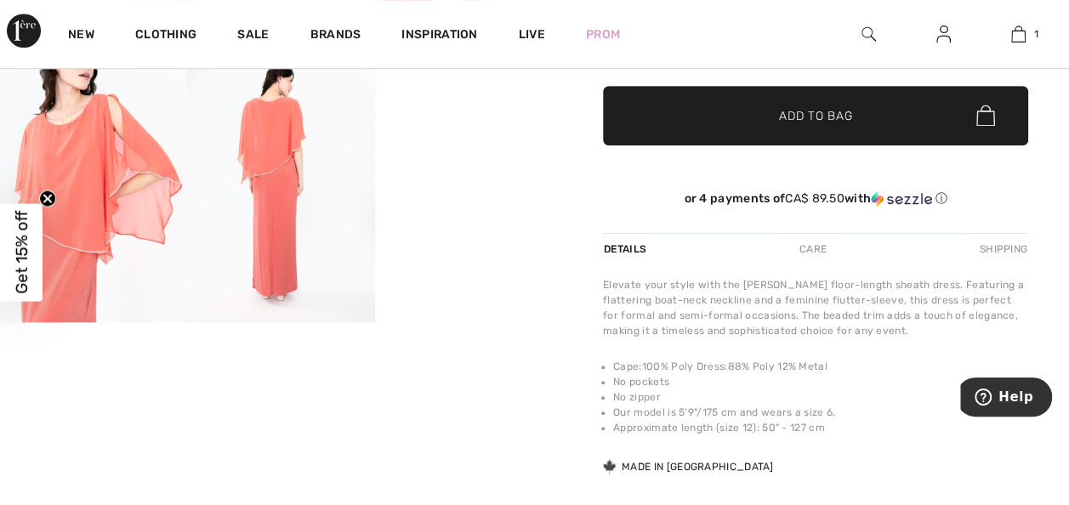 The image size is (1069, 505). Describe the element at coordinates (821, 382) in the screenshot. I see `li: No pockets` at that location.